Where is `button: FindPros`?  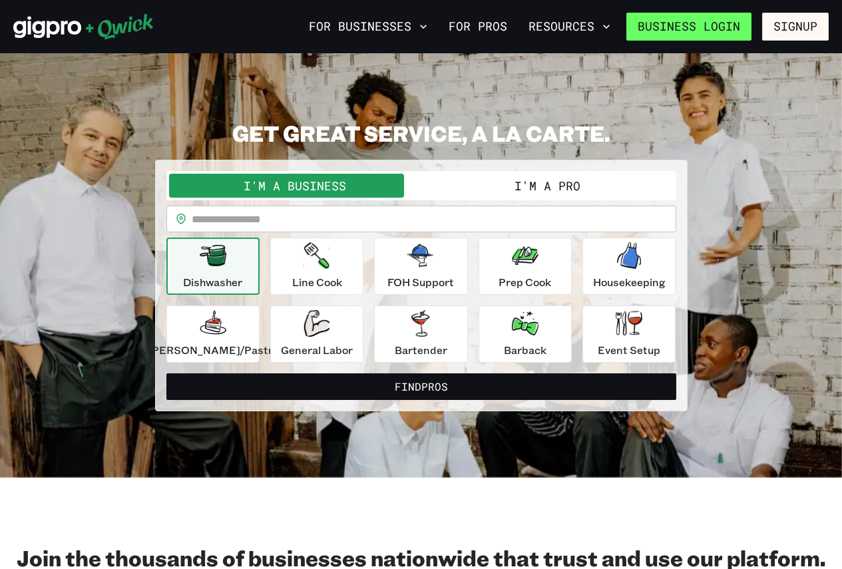 button: FindPros is located at coordinates (421, 387).